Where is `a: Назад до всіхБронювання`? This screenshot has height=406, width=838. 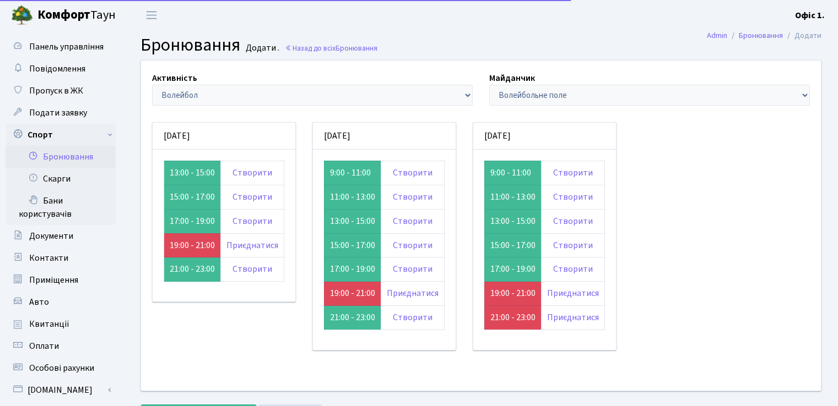 a: Назад до всіхБронювання is located at coordinates (331, 48).